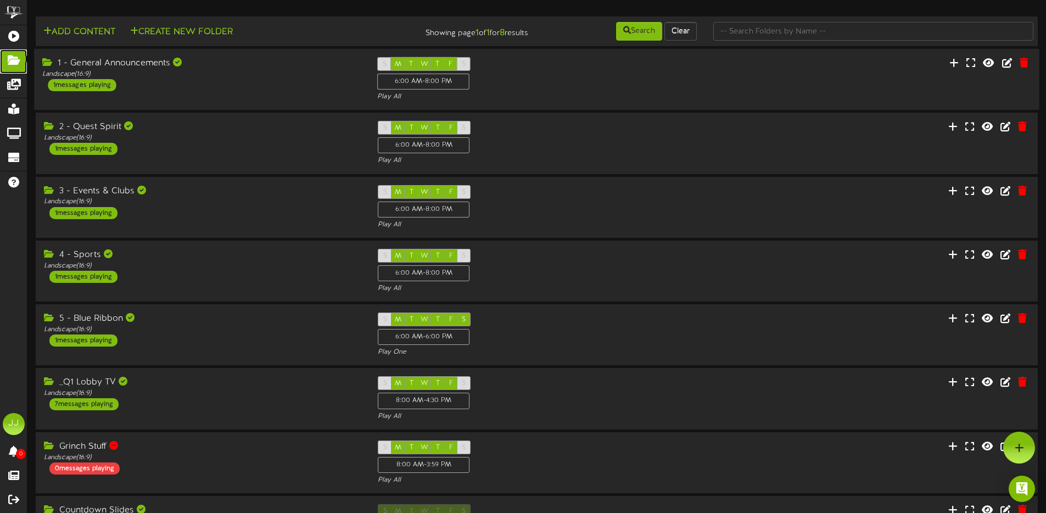  What do you see at coordinates (21, 454) in the screenshot?
I see `span: 0` at bounding box center [21, 454].